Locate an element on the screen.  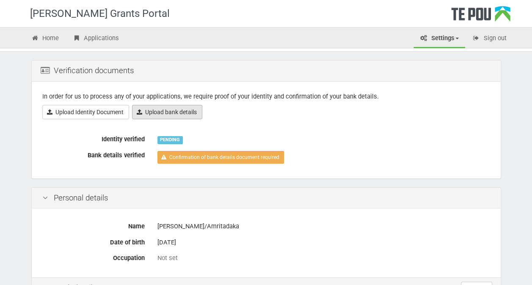
p: In order for us to process any of your applications, we require proof of your identity and confir... is located at coordinates (266, 97).